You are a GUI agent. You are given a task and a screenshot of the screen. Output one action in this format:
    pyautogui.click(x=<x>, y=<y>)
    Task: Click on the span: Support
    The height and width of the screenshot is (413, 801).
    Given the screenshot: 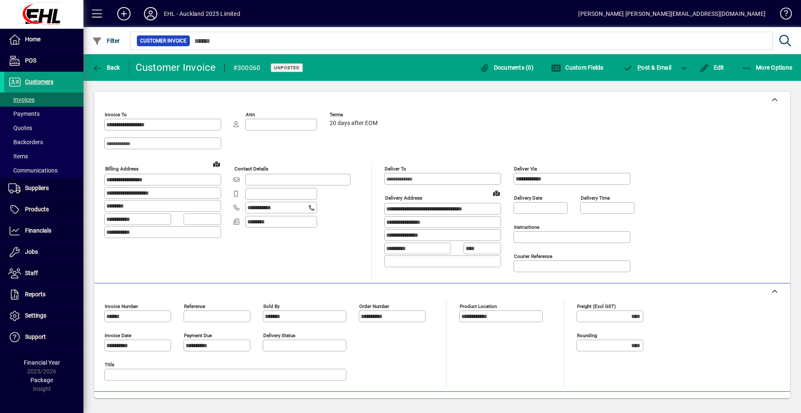 What is the action you would take?
    pyautogui.click(x=35, y=337)
    